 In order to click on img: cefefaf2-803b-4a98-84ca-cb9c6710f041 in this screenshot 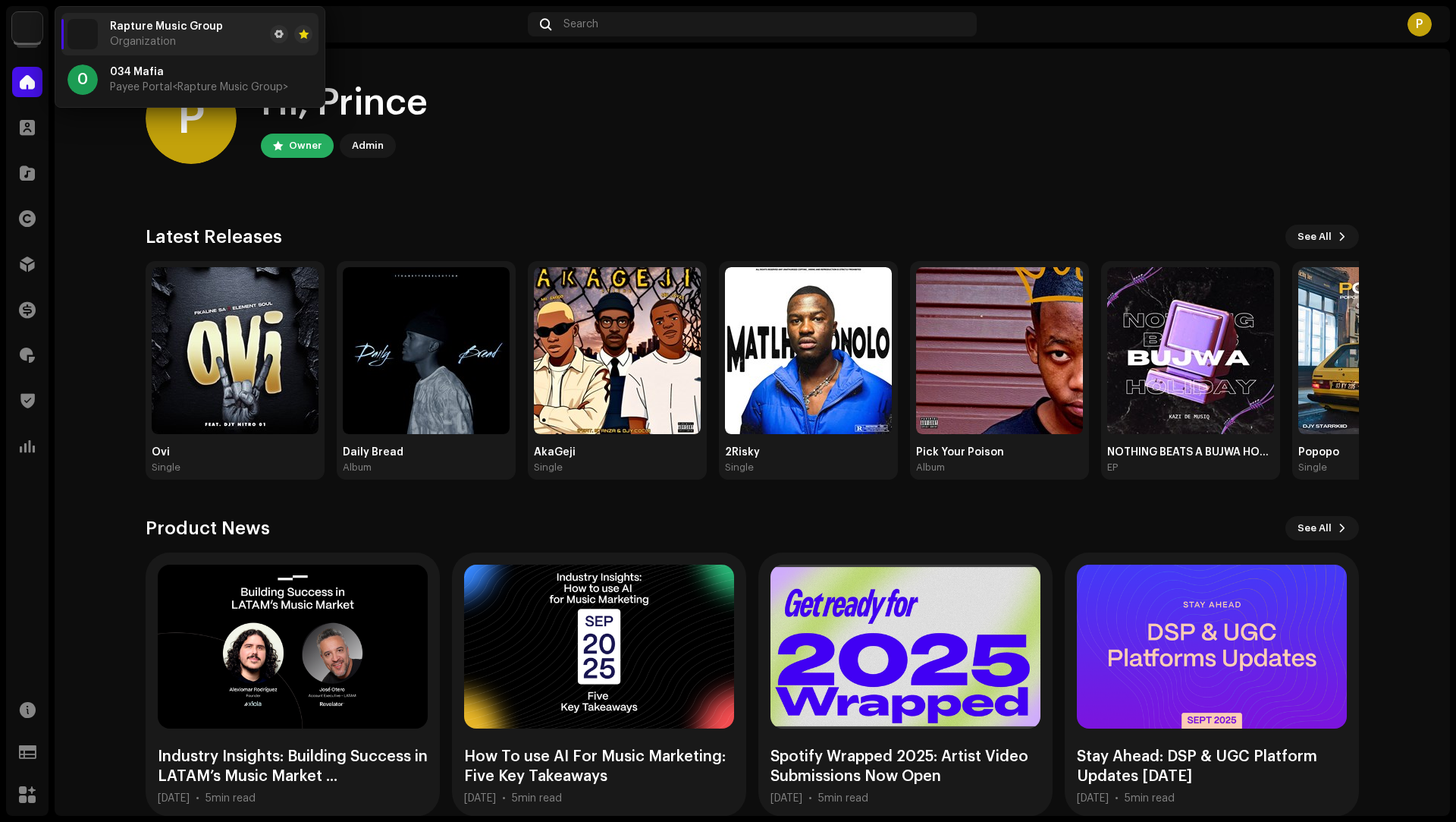, I will do `click(1191, 351)`.